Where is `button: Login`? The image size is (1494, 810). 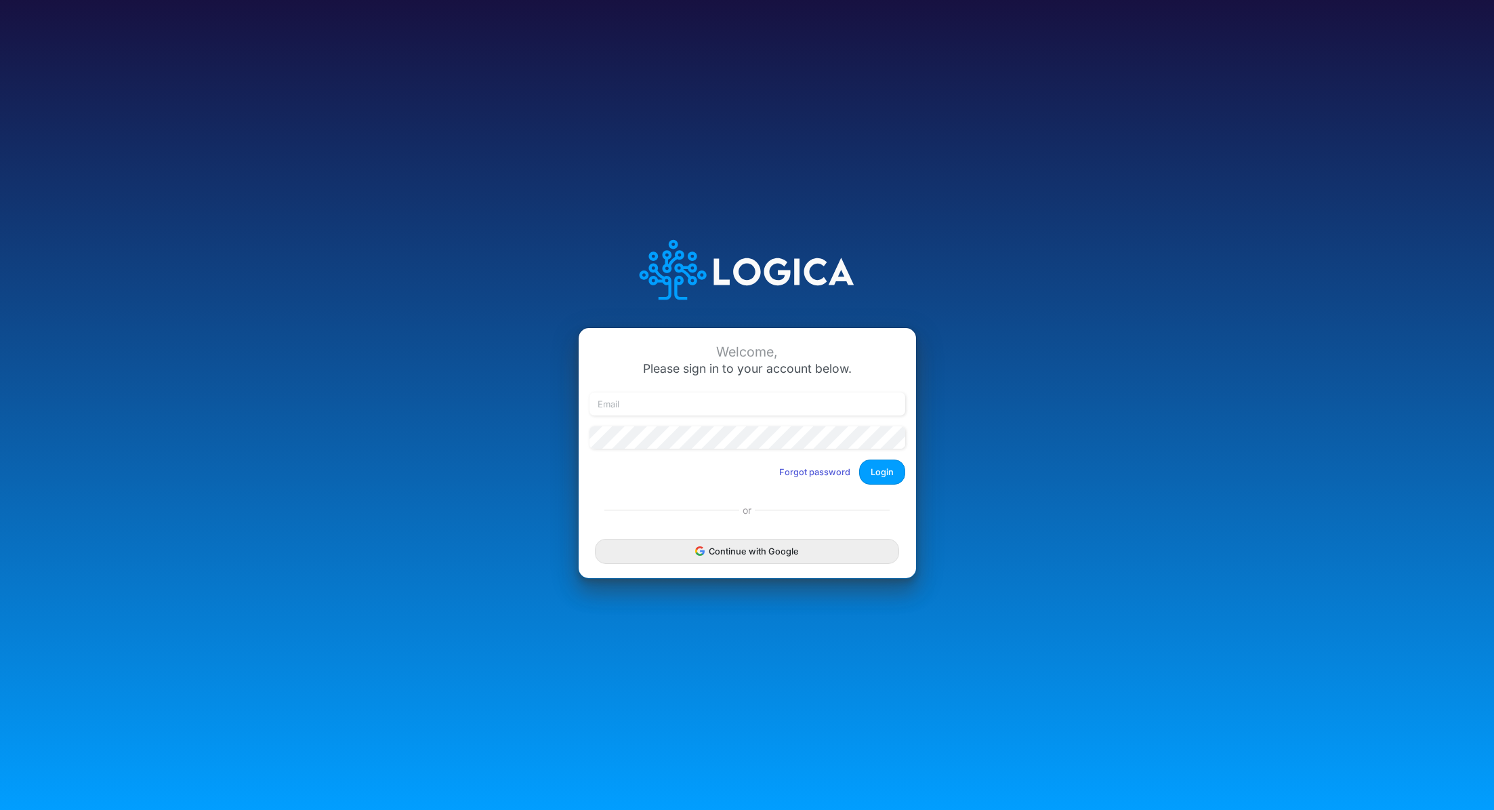 button: Login is located at coordinates (882, 472).